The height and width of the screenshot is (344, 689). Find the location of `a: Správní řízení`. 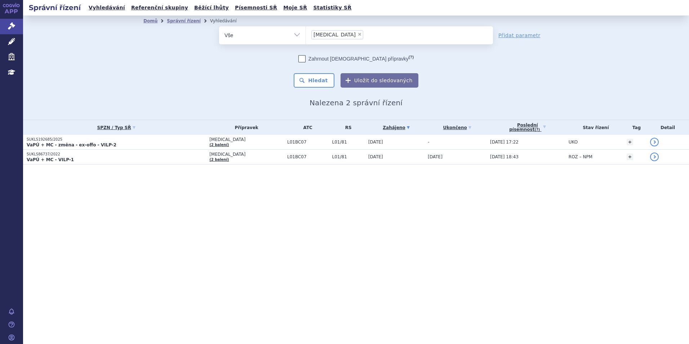

a: Správní řízení is located at coordinates (184, 21).